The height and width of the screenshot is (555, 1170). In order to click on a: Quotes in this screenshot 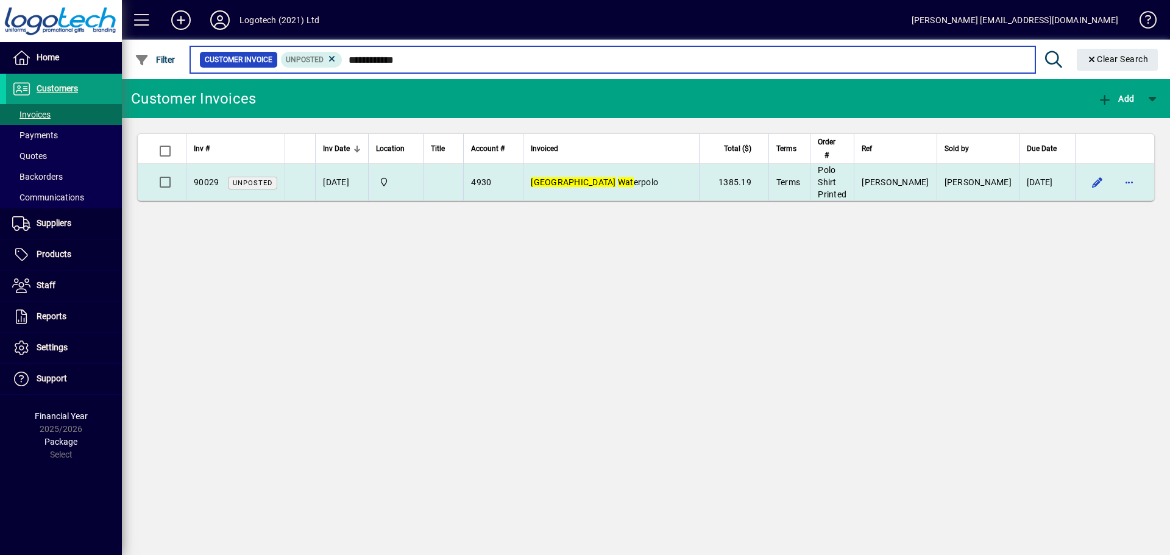, I will do `click(64, 156)`.